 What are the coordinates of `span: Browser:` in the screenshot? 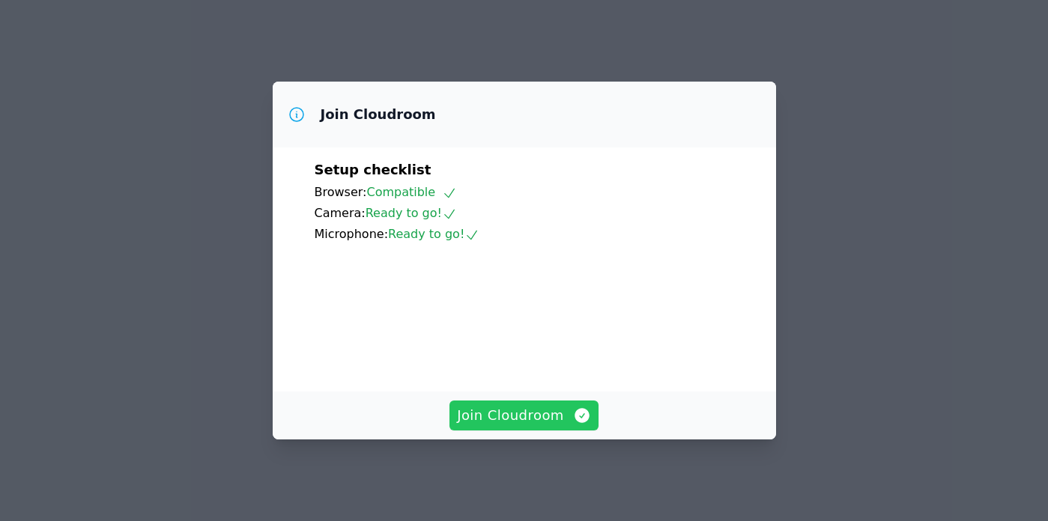 It's located at (341, 192).